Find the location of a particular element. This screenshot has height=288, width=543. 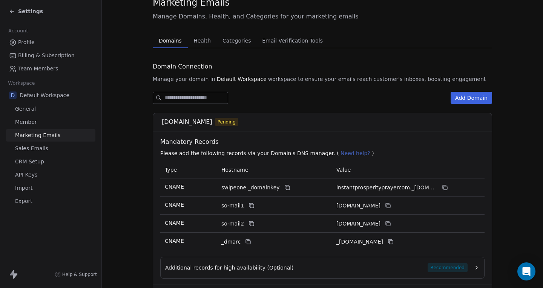

span: Mandatory Records is located at coordinates (324, 142).